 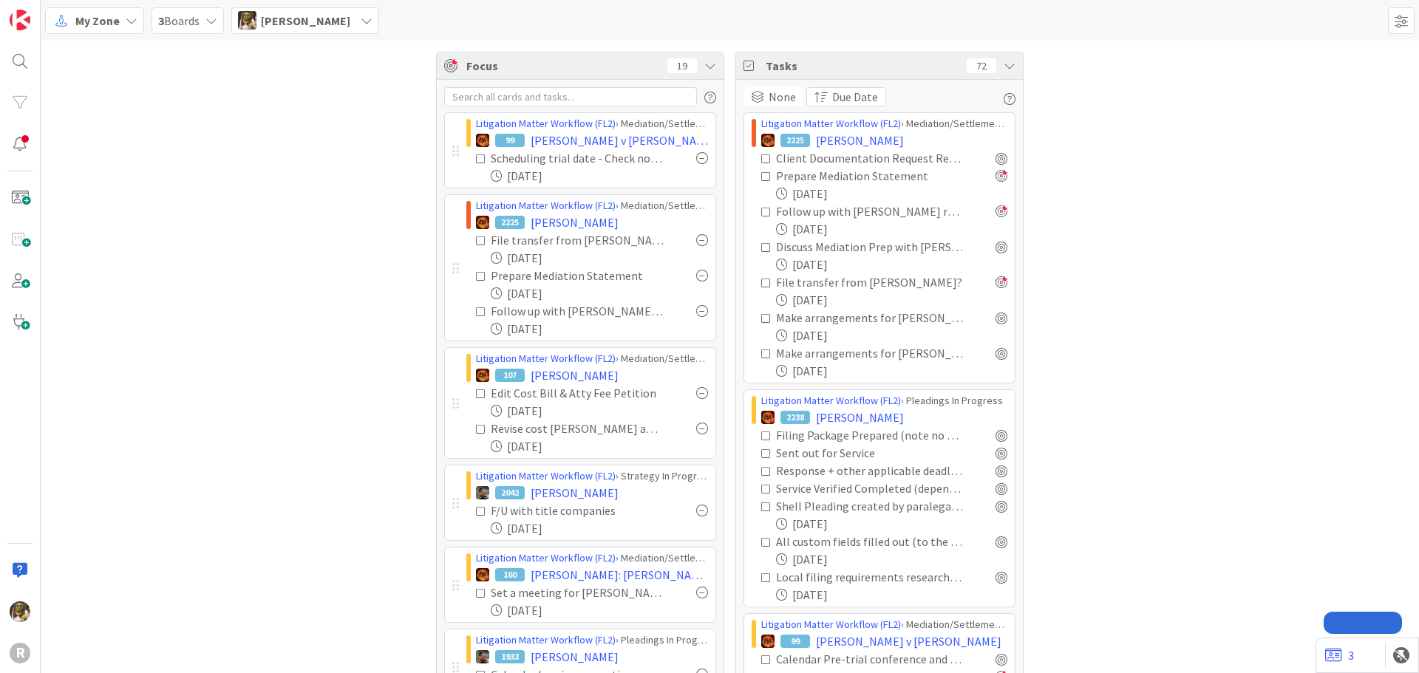 What do you see at coordinates (795, 417) in the screenshot?
I see `div: 2238` at bounding box center [795, 417].